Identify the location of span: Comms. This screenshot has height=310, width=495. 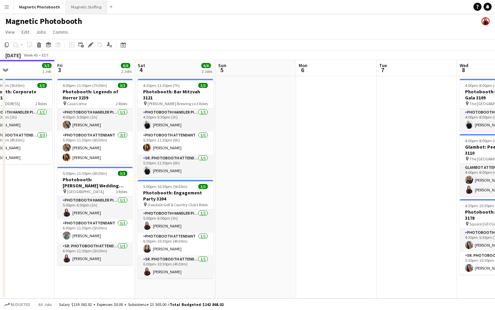
(60, 32).